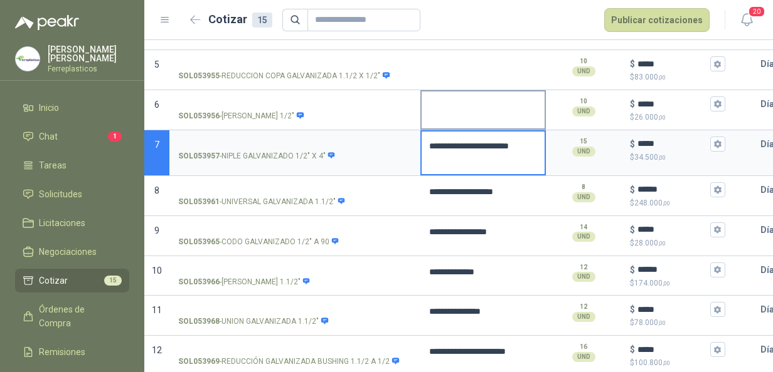  Describe the element at coordinates (717, 190) in the screenshot. I see `button: $$248.000,00` at that location.